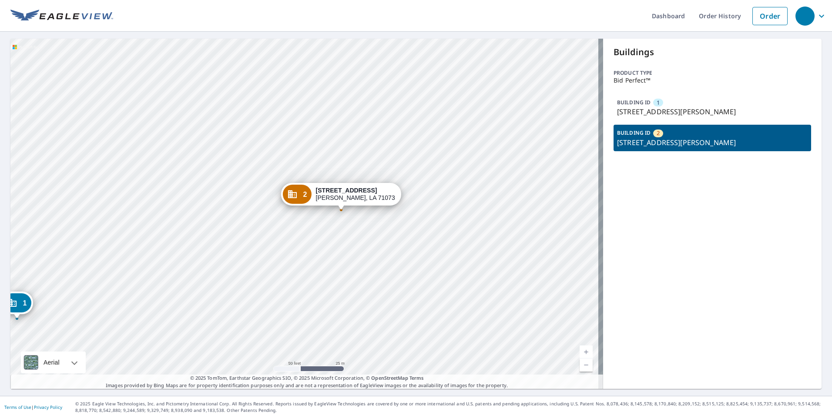 The width and height of the screenshot is (832, 418). What do you see at coordinates (586, 352) in the screenshot?
I see `a: Current Level 19, Zoom In` at bounding box center [586, 352].